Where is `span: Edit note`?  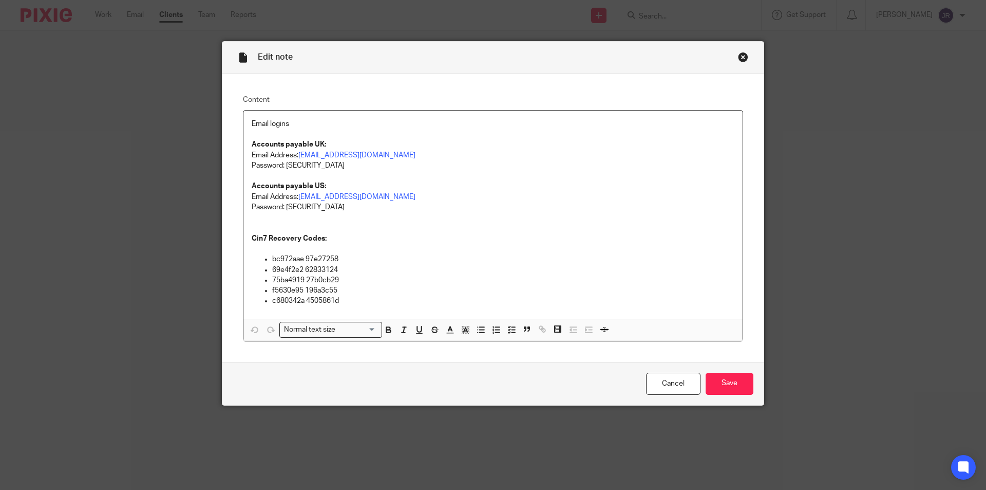 span: Edit note is located at coordinates (275, 57).